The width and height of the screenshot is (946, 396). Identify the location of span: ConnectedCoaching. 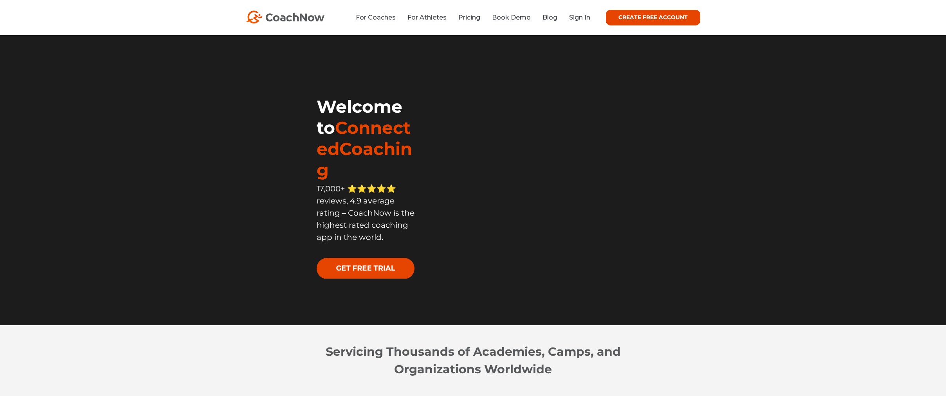
(364, 149).